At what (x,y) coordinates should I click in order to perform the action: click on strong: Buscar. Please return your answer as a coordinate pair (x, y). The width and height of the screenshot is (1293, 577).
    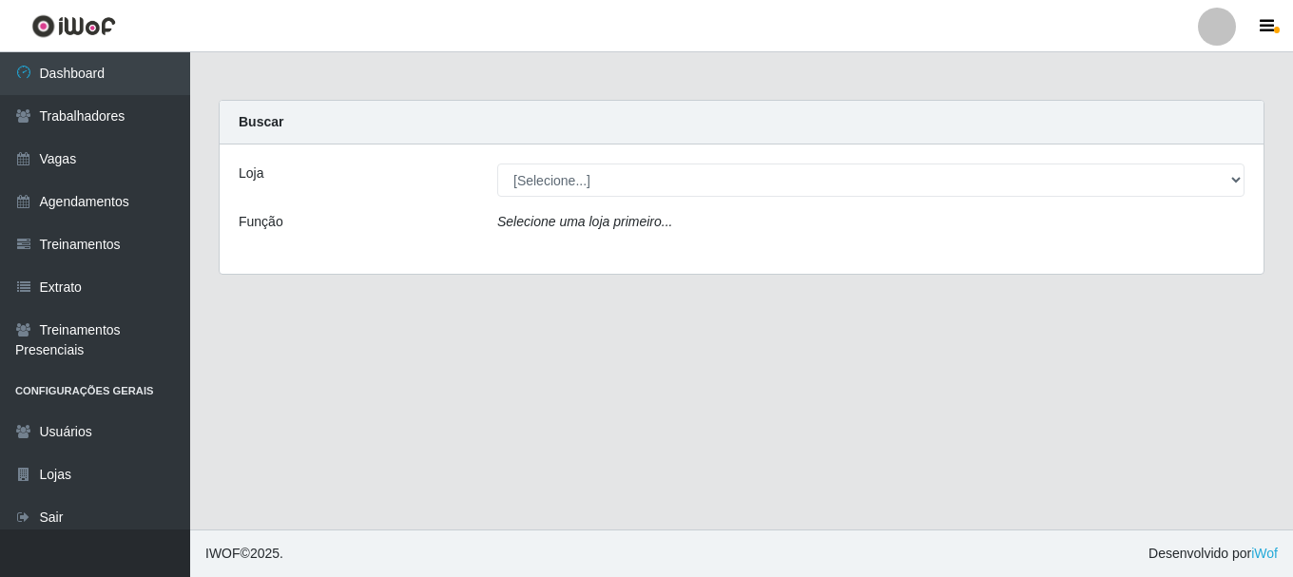
    Looking at the image, I should click on (261, 122).